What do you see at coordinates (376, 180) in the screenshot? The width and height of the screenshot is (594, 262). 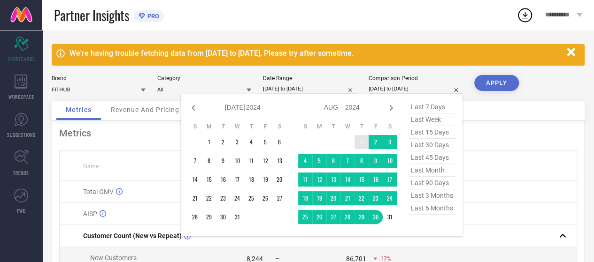 I see `td: Fri Aug 16 2024` at bounding box center [376, 180].